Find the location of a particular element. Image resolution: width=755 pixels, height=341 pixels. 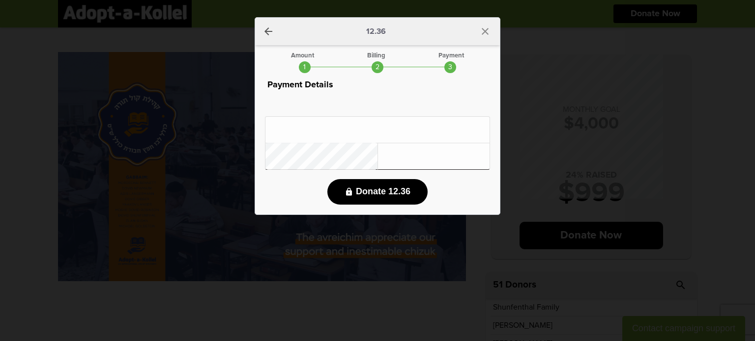

div: Payment is located at coordinates (451, 56).